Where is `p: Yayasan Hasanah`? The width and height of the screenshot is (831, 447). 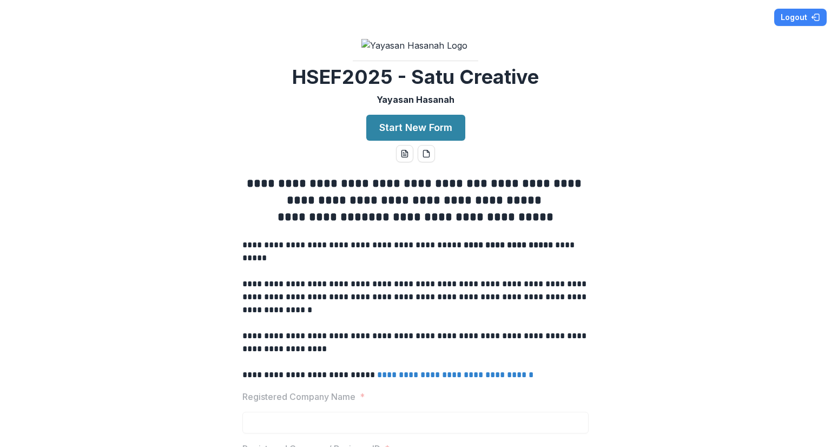 p: Yayasan Hasanah is located at coordinates (416, 100).